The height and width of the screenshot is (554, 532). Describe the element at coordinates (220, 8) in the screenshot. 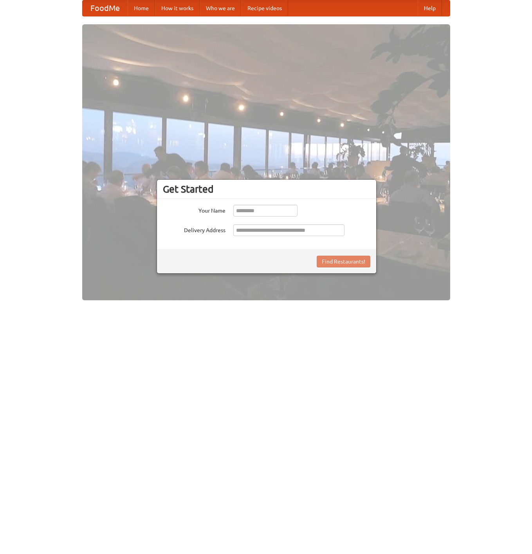

I see `a: Who we are` at that location.